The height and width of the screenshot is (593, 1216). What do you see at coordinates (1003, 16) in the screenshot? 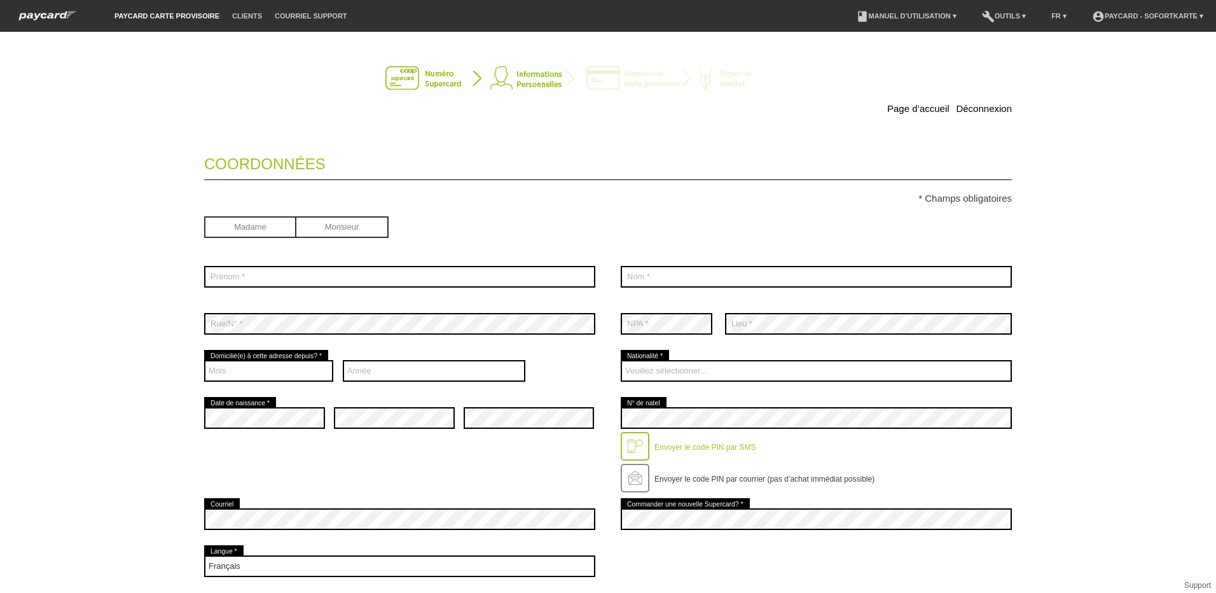
I see `a: buildOutils ▾` at bounding box center [1003, 16].